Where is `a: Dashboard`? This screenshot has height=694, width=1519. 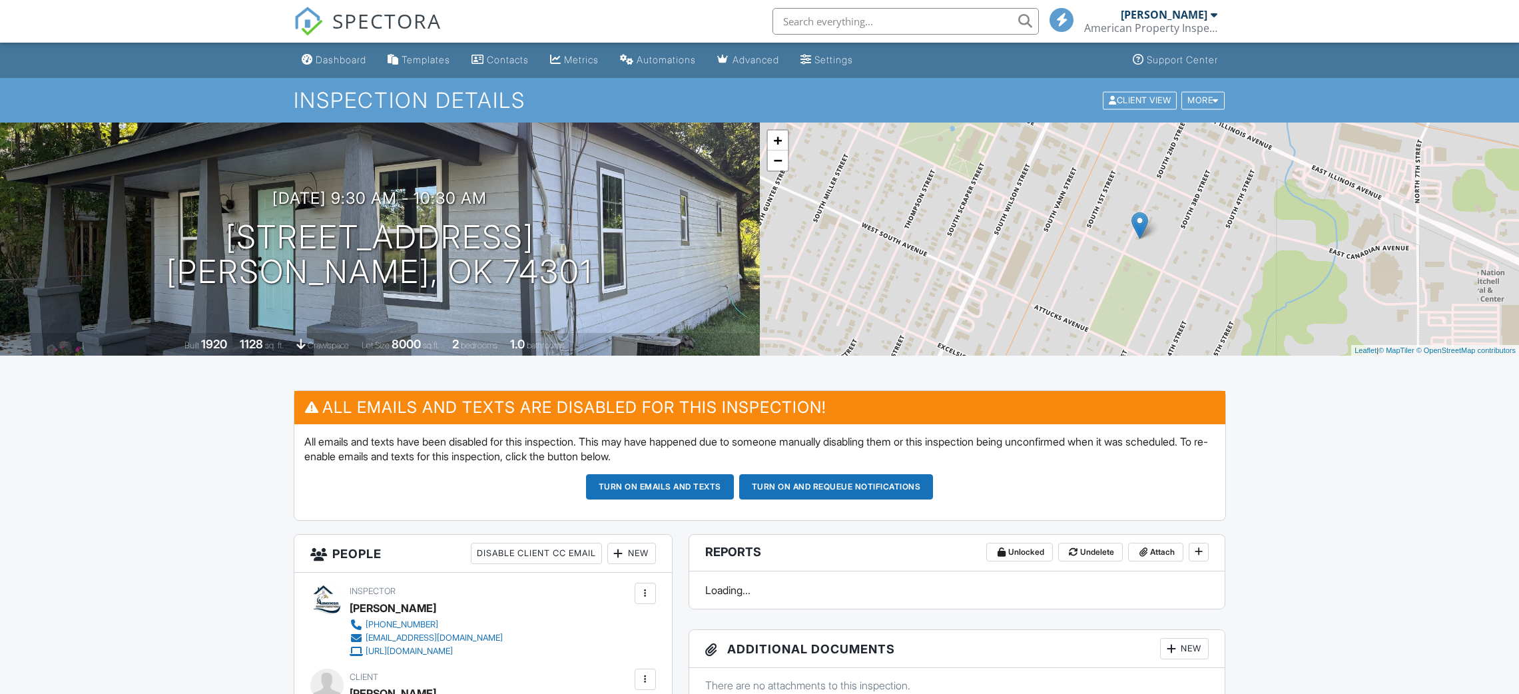 a: Dashboard is located at coordinates (334, 60).